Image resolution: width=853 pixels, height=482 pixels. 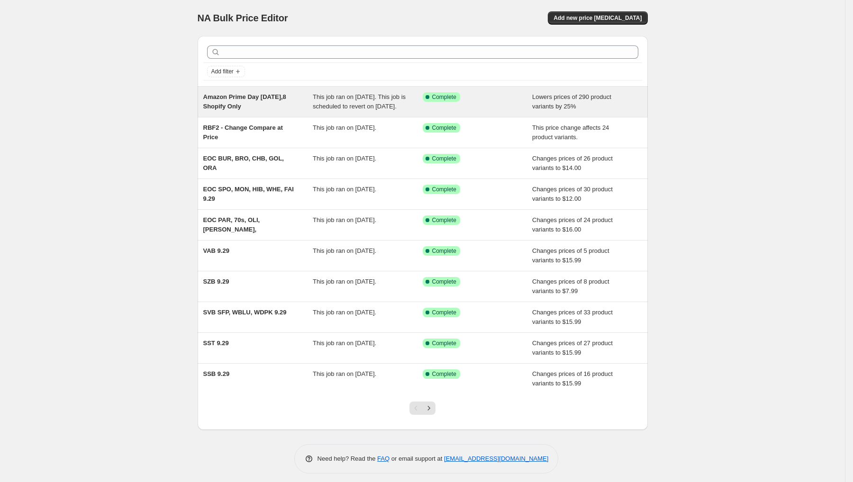 I want to click on button: Add filter, so click(x=226, y=72).